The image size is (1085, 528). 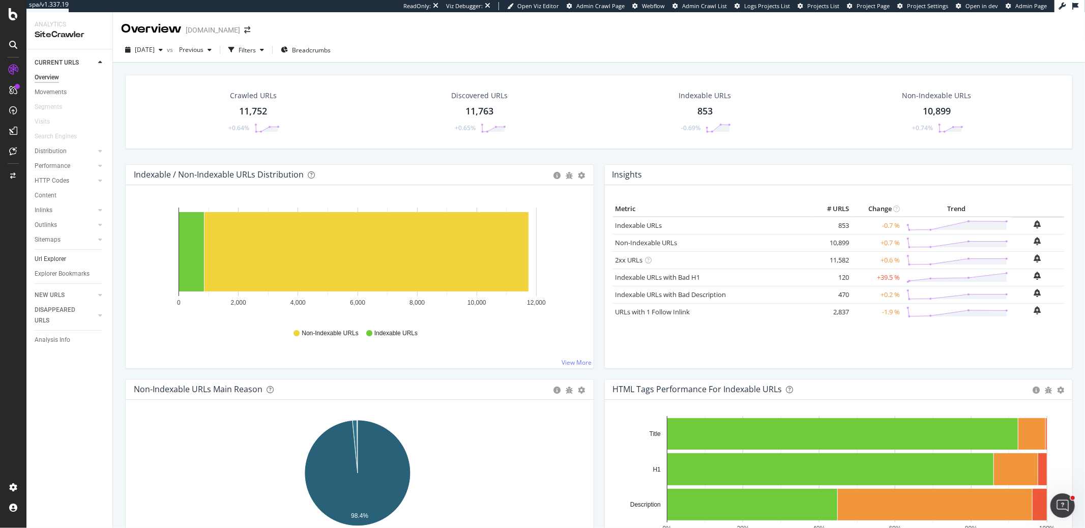 I want to click on text: 12,000, so click(x=536, y=303).